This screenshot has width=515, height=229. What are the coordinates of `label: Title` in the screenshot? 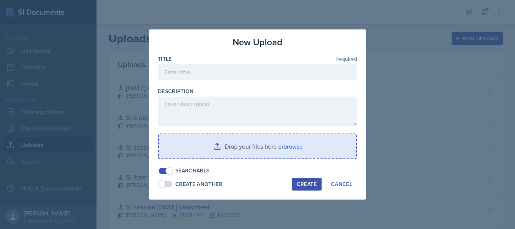 It's located at (165, 59).